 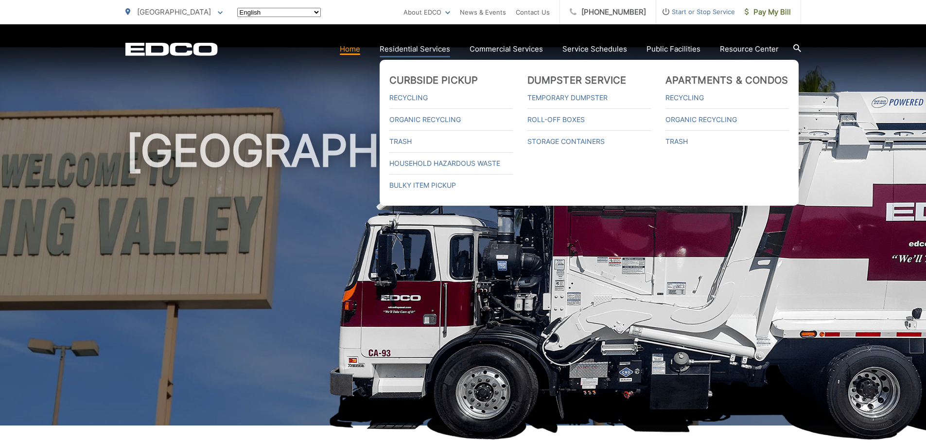 What do you see at coordinates (172, 49) in the screenshot?
I see `a: EDCD logo. Return to the homepage.` at bounding box center [172, 49].